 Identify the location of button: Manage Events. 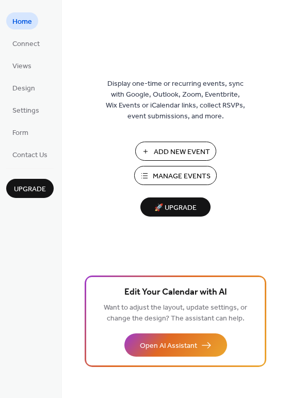
(176, 175).